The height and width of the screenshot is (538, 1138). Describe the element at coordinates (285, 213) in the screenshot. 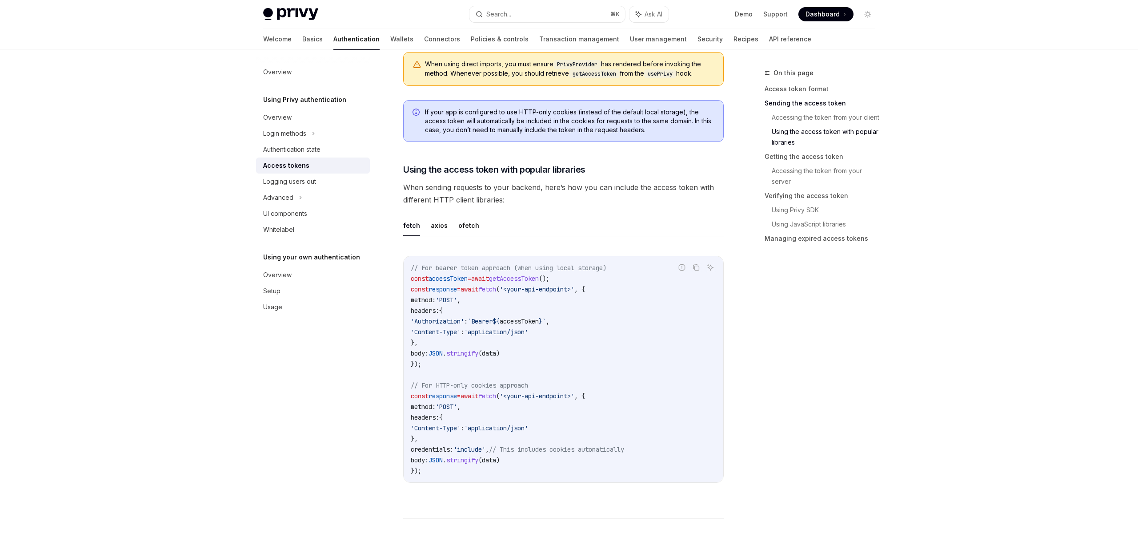

I see `div: UI components` at that location.